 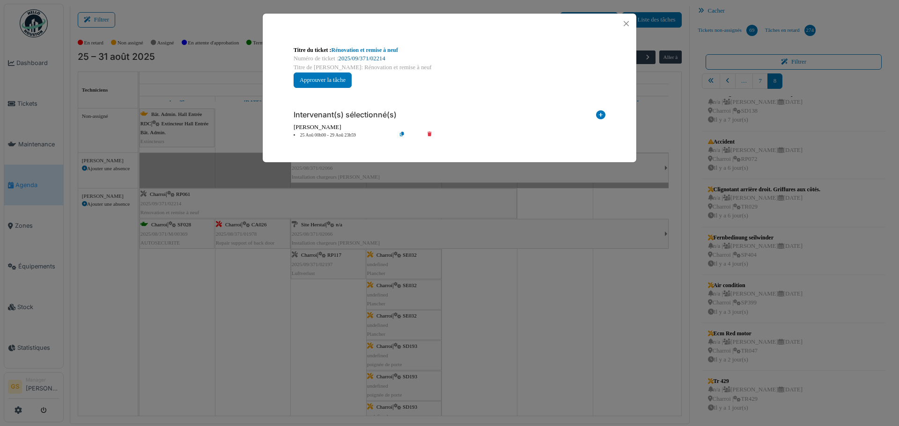 What do you see at coordinates (626, 23) in the screenshot?
I see `button: Close` at bounding box center [626, 23].